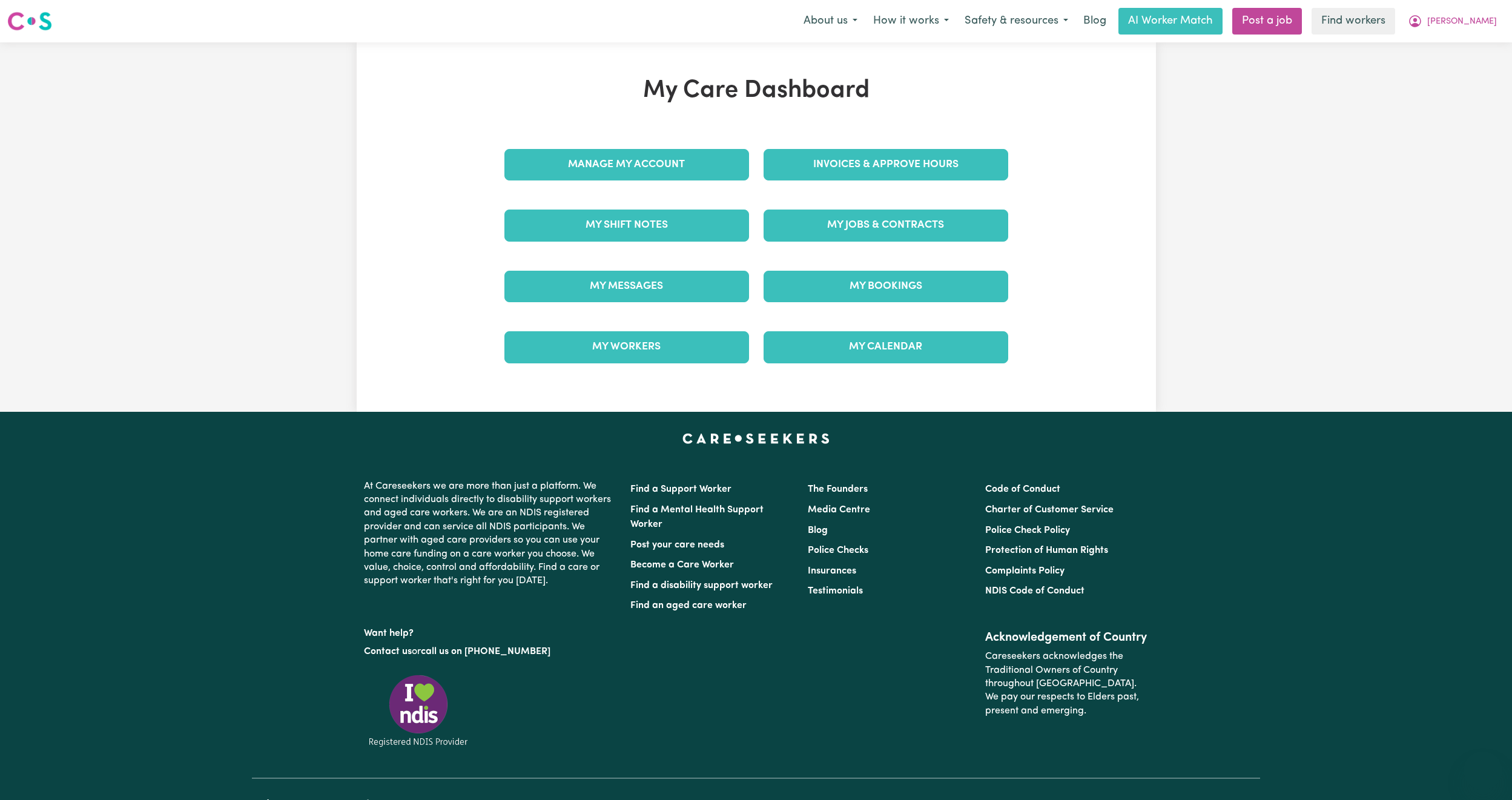 The width and height of the screenshot is (1512, 800). I want to click on a: My Shift Notes, so click(627, 225).